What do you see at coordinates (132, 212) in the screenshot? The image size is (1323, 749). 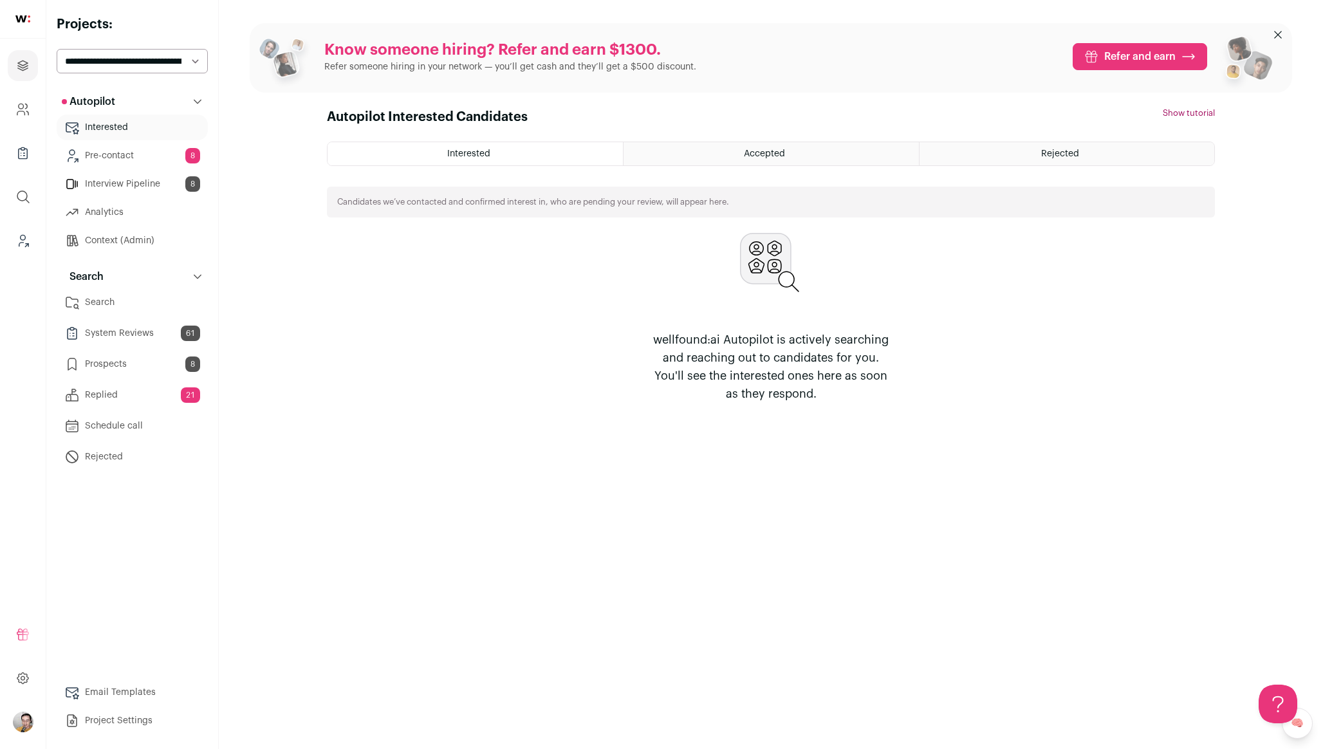 I see `a: Analytics` at bounding box center [132, 212].